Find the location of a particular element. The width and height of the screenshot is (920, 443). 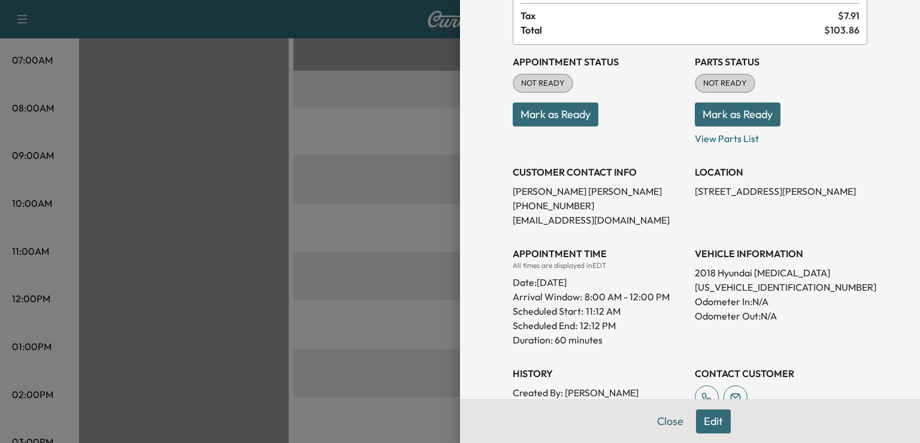

h3: VEHICLE INFORMATION is located at coordinates (781, 253).